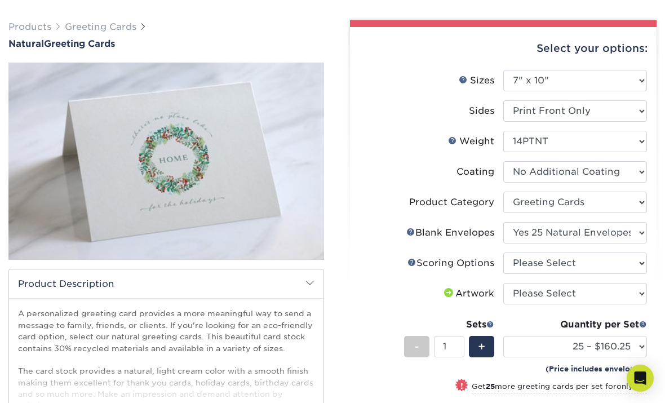 Image resolution: width=665 pixels, height=403 pixels. I want to click on strong: 25, so click(490, 386).